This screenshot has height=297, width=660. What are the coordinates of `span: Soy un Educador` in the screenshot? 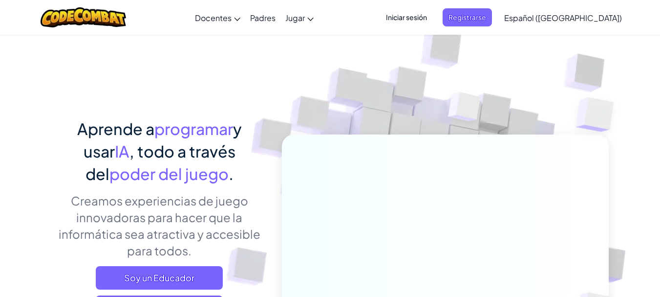 It's located at (159, 278).